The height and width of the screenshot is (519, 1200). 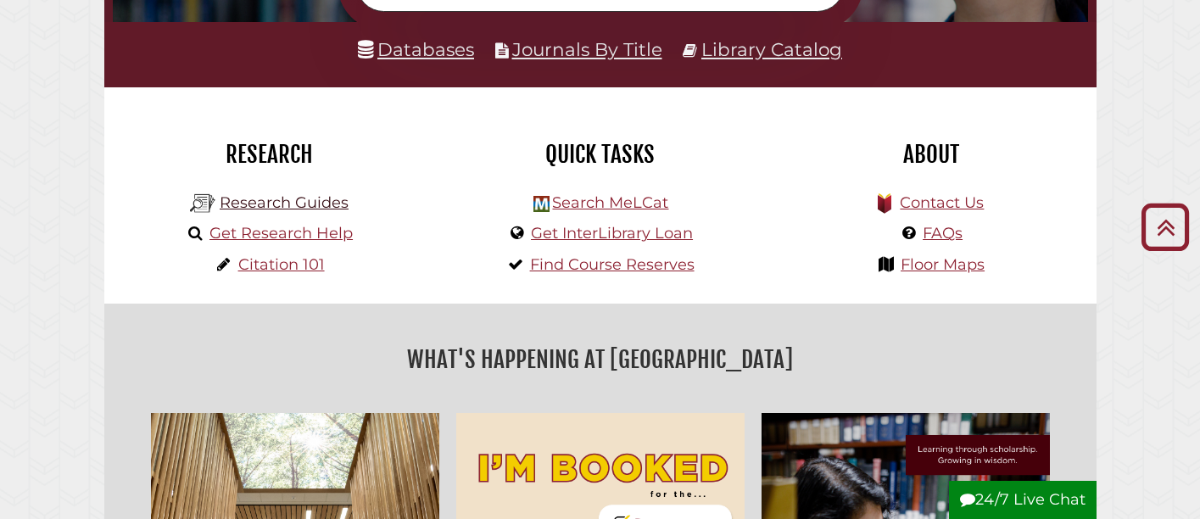 What do you see at coordinates (587, 49) in the screenshot?
I see `a: Journals By Title` at bounding box center [587, 49].